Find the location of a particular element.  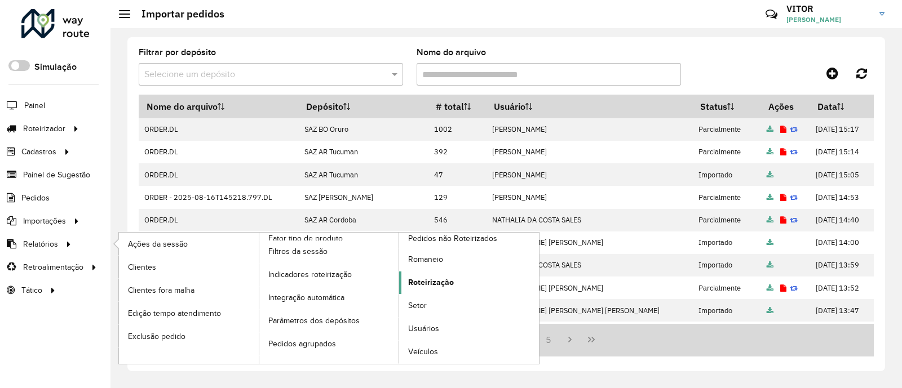

span: Veículos is located at coordinates (423, 352).